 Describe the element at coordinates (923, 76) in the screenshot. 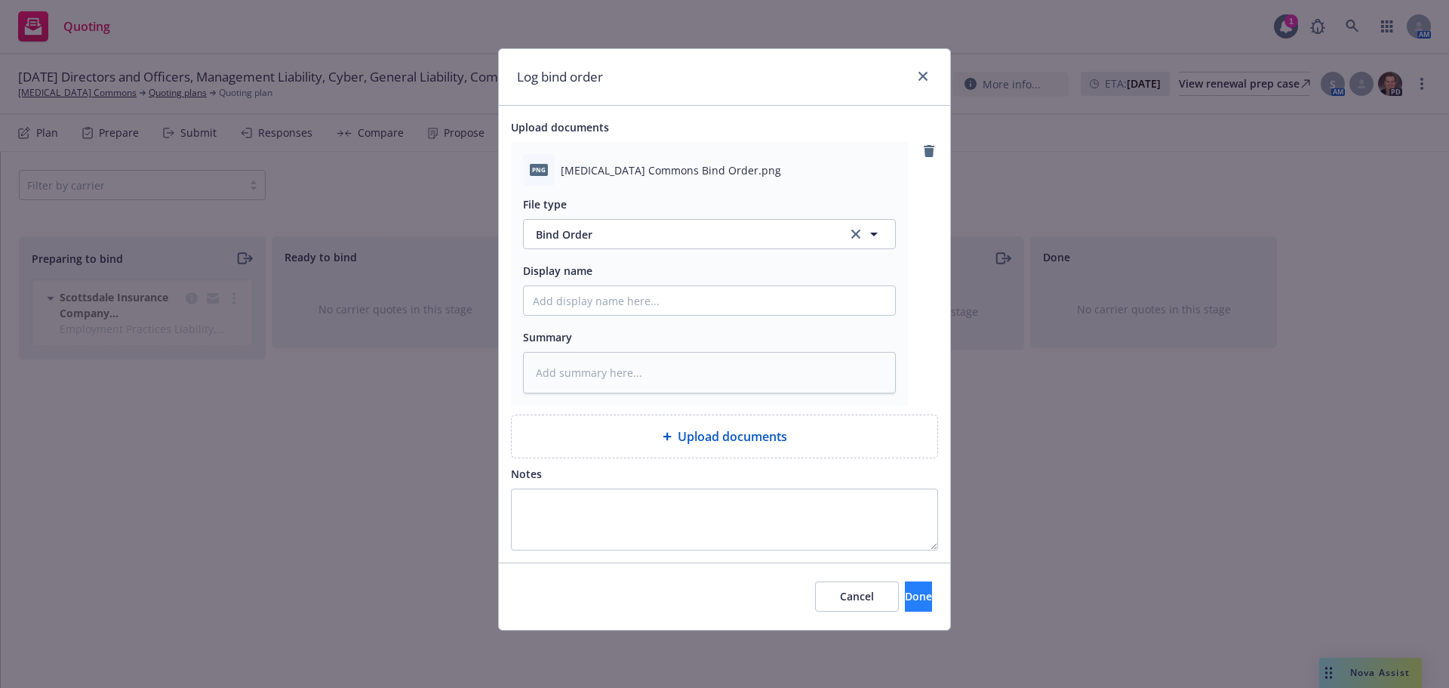

I see `a: close` at that location.